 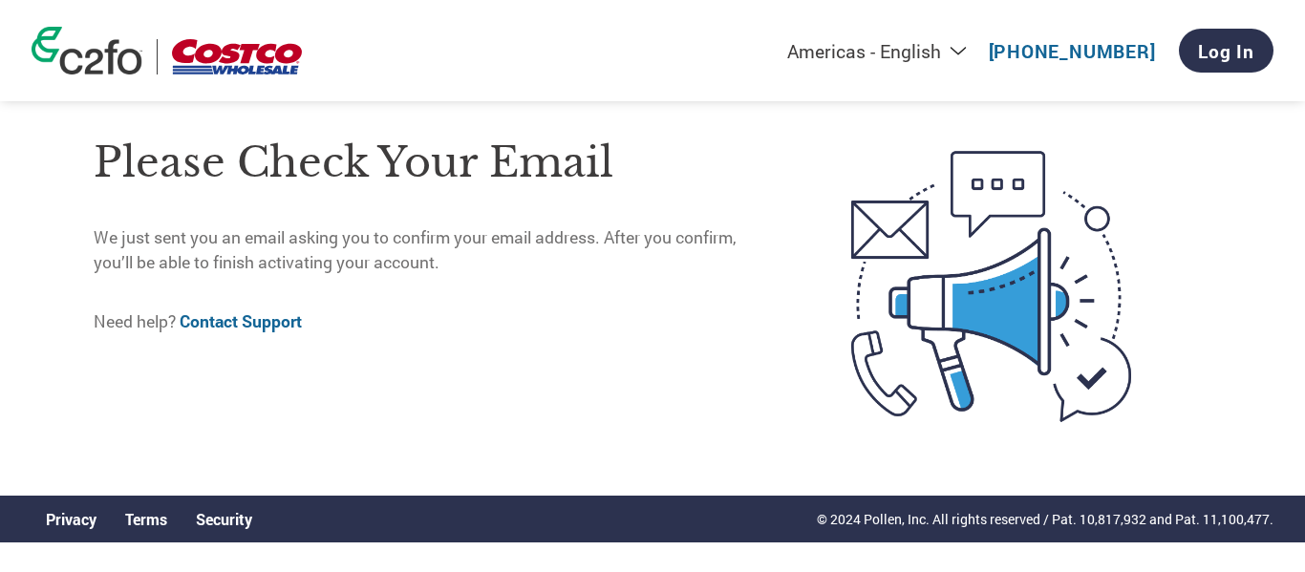 I want to click on a: Privacy, so click(x=71, y=519).